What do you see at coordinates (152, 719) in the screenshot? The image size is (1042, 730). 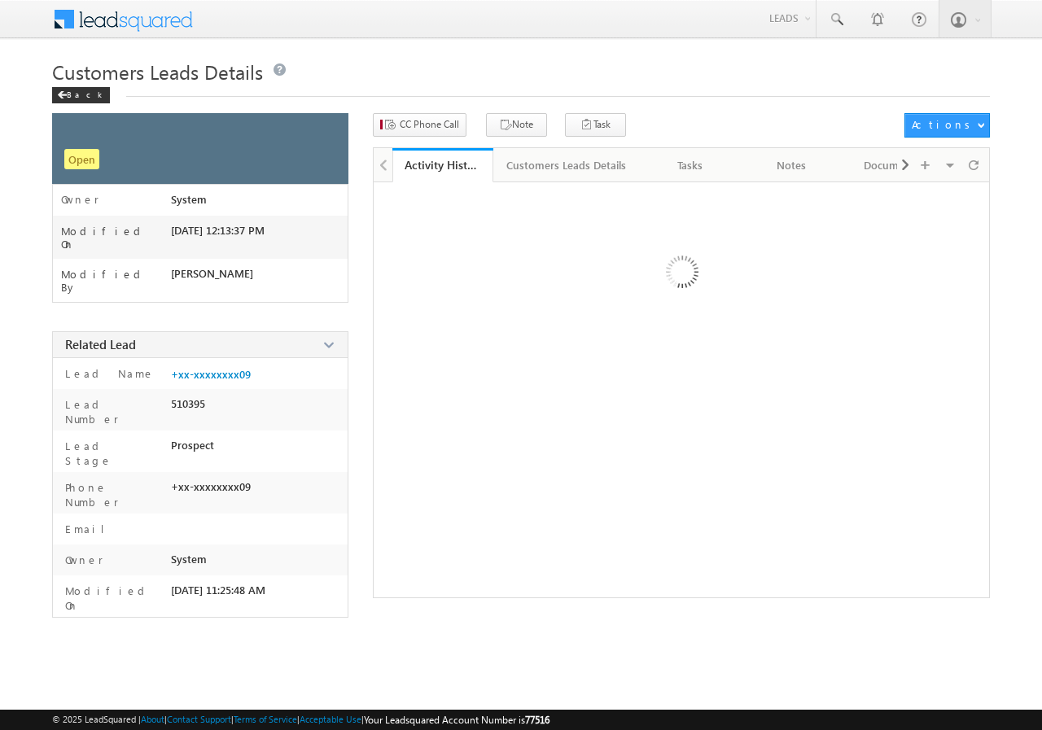 I see `a: About` at bounding box center [152, 719].